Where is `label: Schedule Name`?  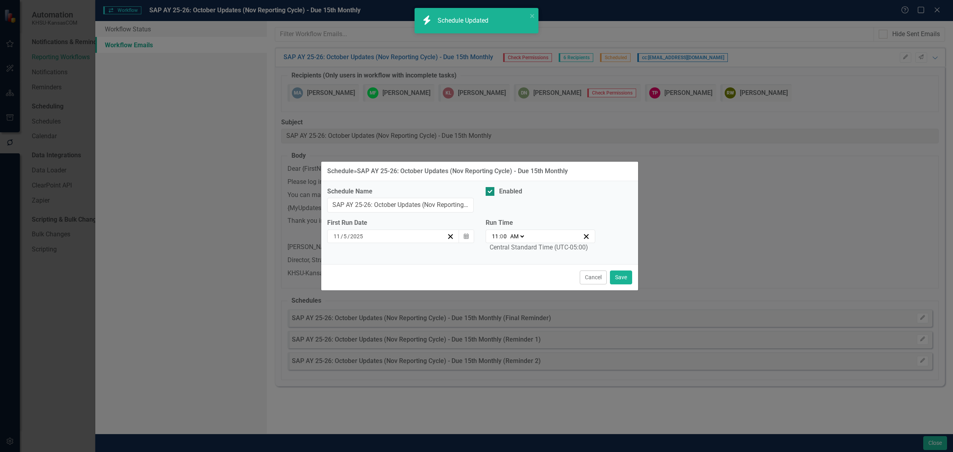 label: Schedule Name is located at coordinates (400, 191).